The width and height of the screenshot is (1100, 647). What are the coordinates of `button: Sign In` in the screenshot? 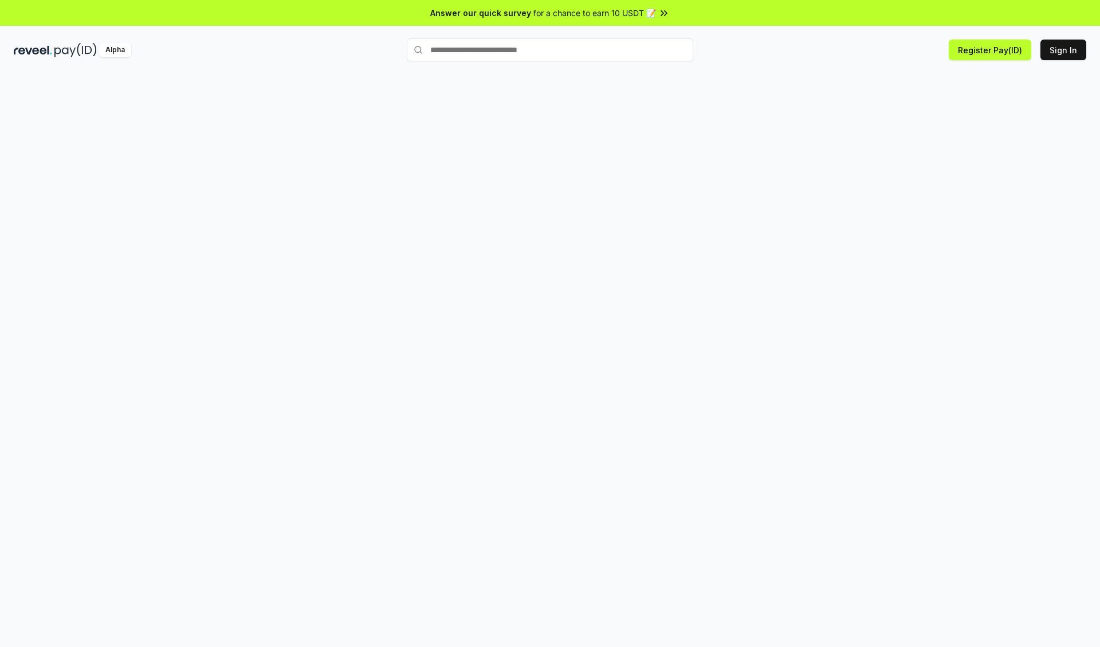 It's located at (1063, 50).